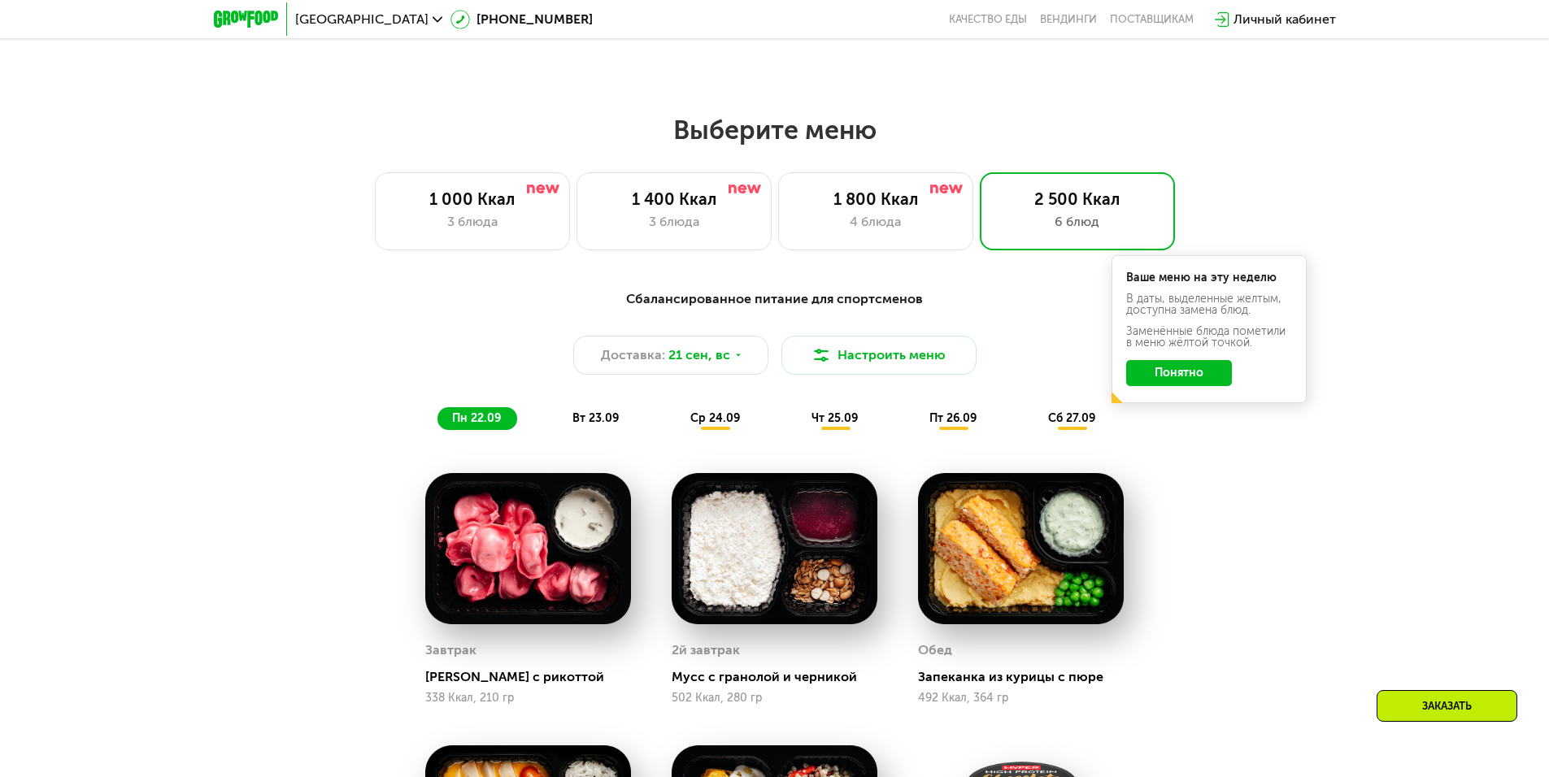 Image resolution: width=1549 pixels, height=777 pixels. What do you see at coordinates (1209, 278) in the screenshot?
I see `div: Ваше меню на эту неделю` at bounding box center [1209, 278].